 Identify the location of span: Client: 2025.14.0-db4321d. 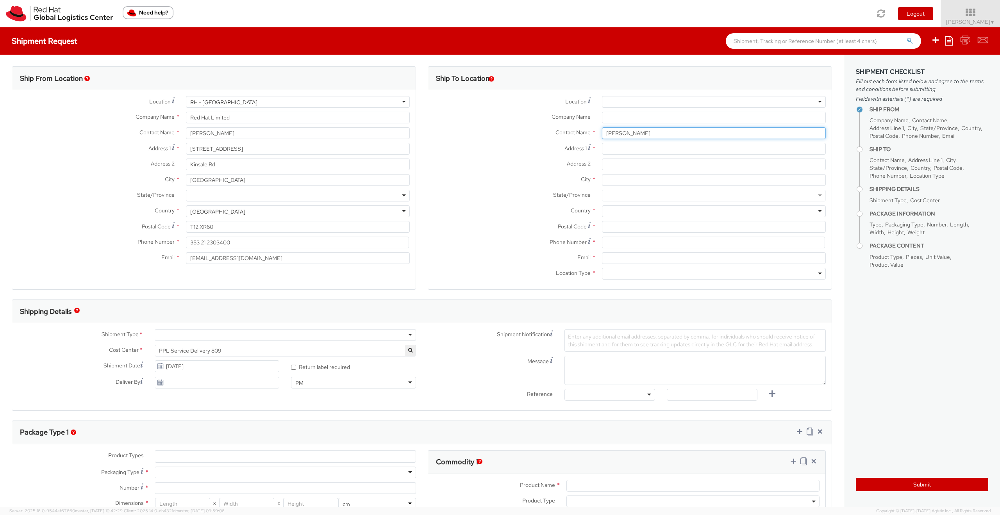
(174, 511).